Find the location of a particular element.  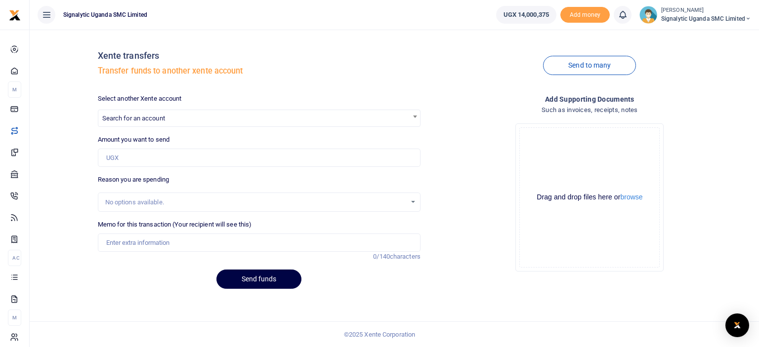

div: Open Intercom Messenger is located at coordinates (737, 326).